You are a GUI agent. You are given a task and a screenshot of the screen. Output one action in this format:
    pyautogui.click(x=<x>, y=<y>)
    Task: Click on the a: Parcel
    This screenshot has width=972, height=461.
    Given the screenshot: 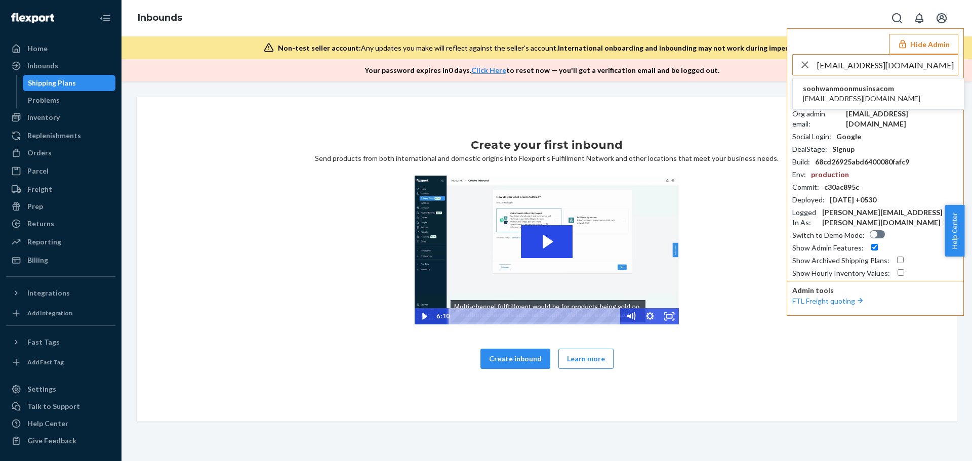 What is the action you would take?
    pyautogui.click(x=61, y=171)
    